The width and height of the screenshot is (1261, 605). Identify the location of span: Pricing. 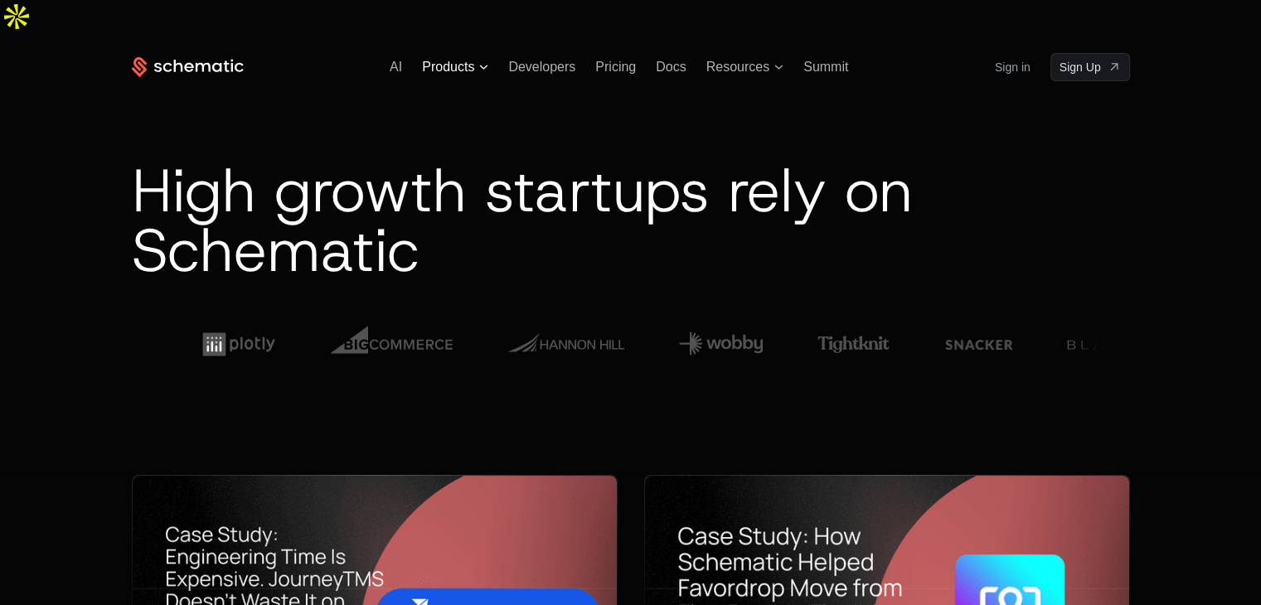
(615, 66).